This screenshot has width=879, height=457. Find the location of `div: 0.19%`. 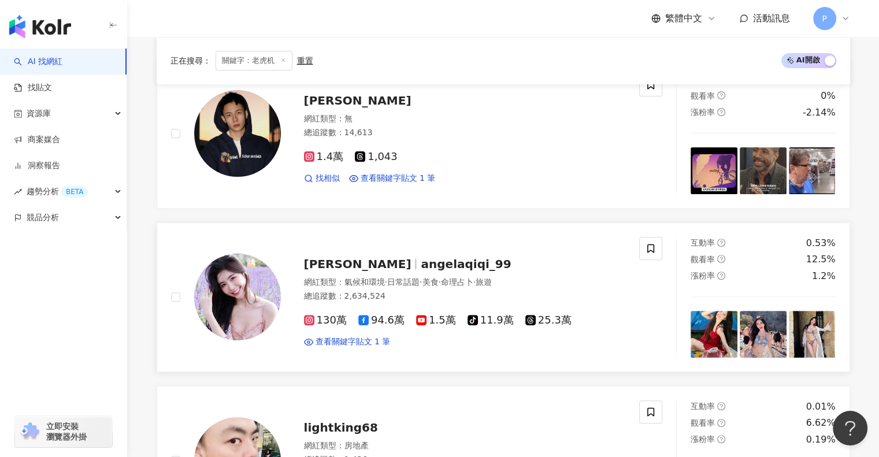

div: 0.19% is located at coordinates (820, 440).